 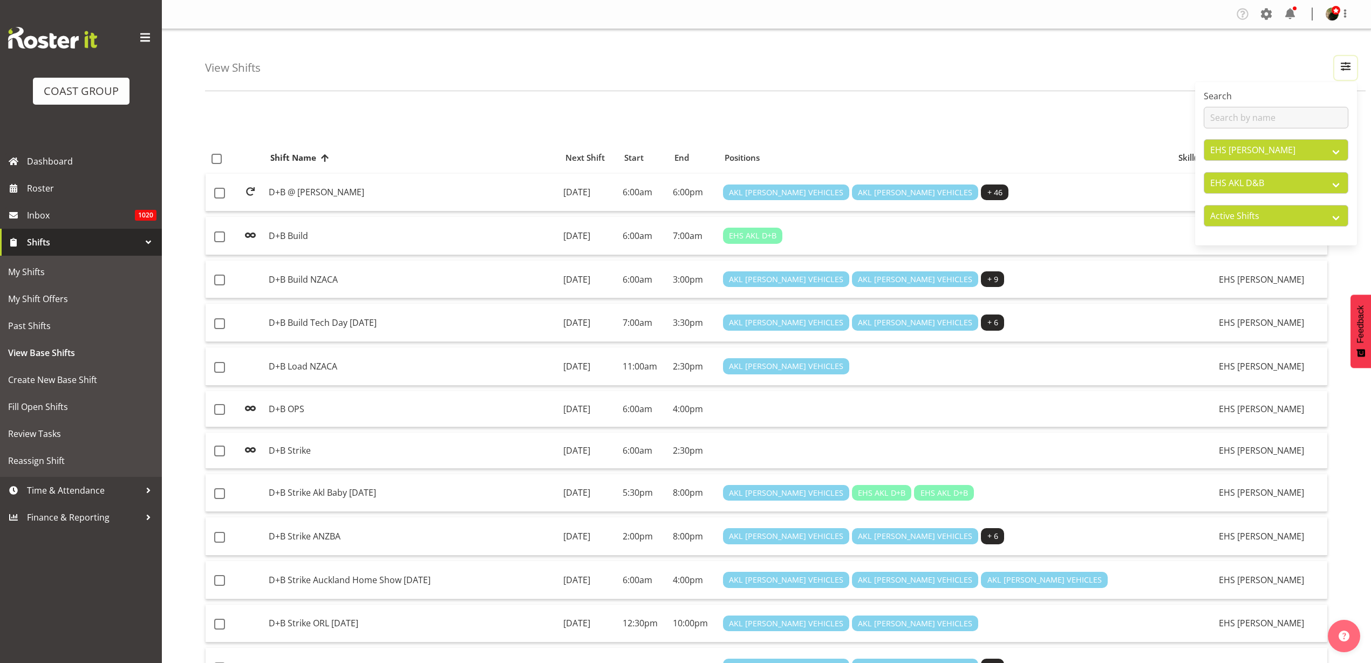 I want to click on input: Search by name, so click(x=1276, y=118).